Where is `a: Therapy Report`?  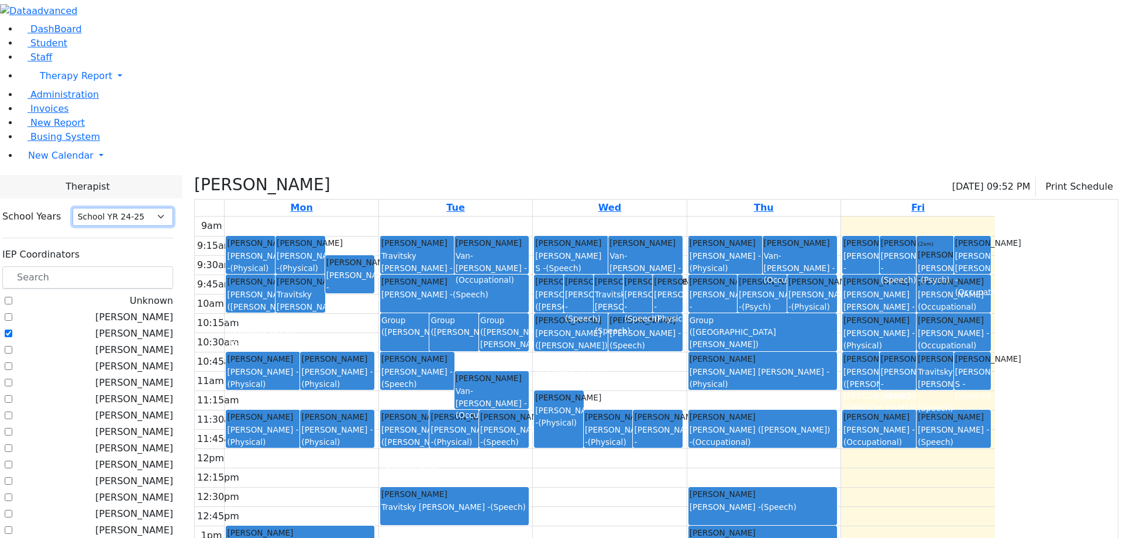 a: Therapy Report is located at coordinates (571, 76).